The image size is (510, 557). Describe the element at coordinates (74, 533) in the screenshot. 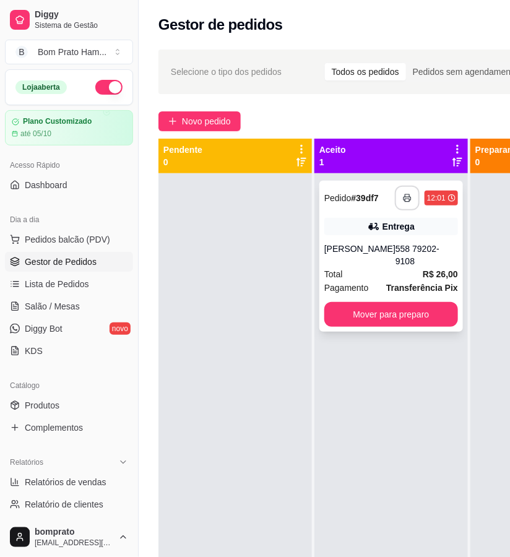

I see `span: bomprato` at that location.